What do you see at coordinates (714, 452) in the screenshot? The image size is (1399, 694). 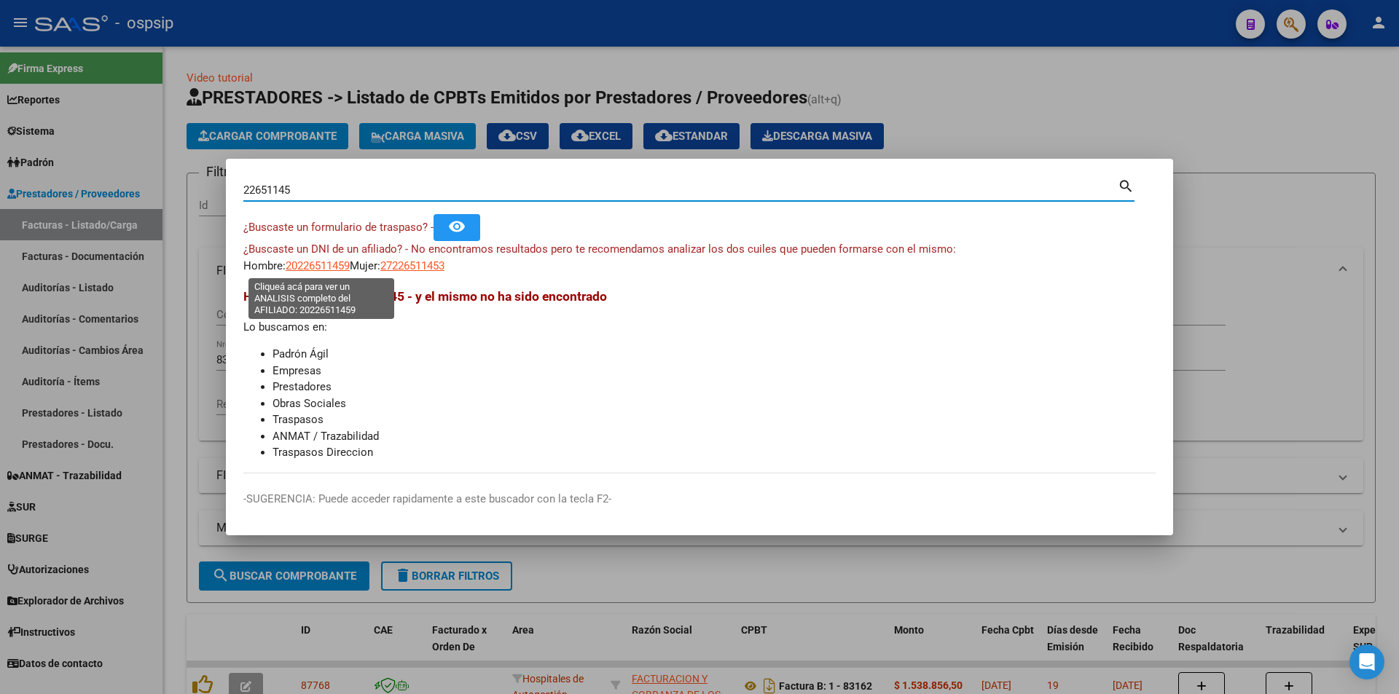 I see `li: Traspasos Direccion` at bounding box center [714, 452].